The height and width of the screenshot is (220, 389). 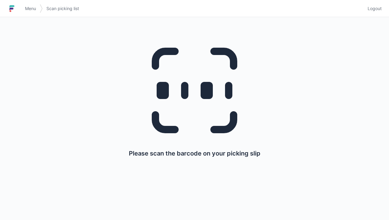 I want to click on p: Please scan the barcode on your picking slip, so click(x=194, y=153).